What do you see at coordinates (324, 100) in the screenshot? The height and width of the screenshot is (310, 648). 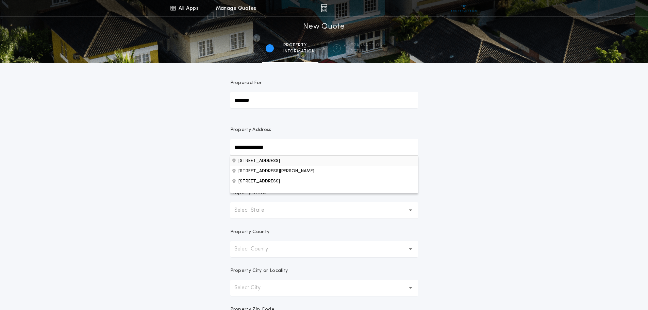 I see `input: Prepared For` at bounding box center [324, 100].